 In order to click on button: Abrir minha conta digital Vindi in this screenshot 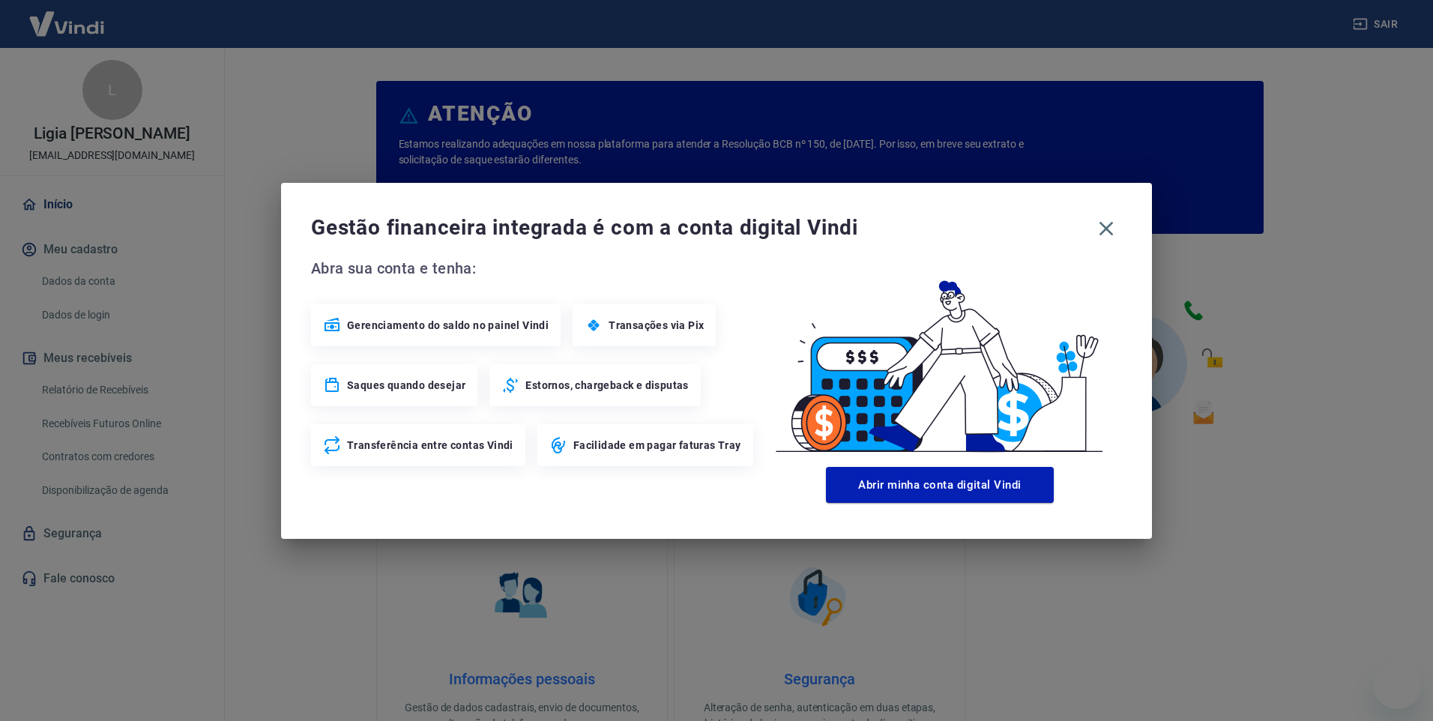, I will do `click(940, 485)`.